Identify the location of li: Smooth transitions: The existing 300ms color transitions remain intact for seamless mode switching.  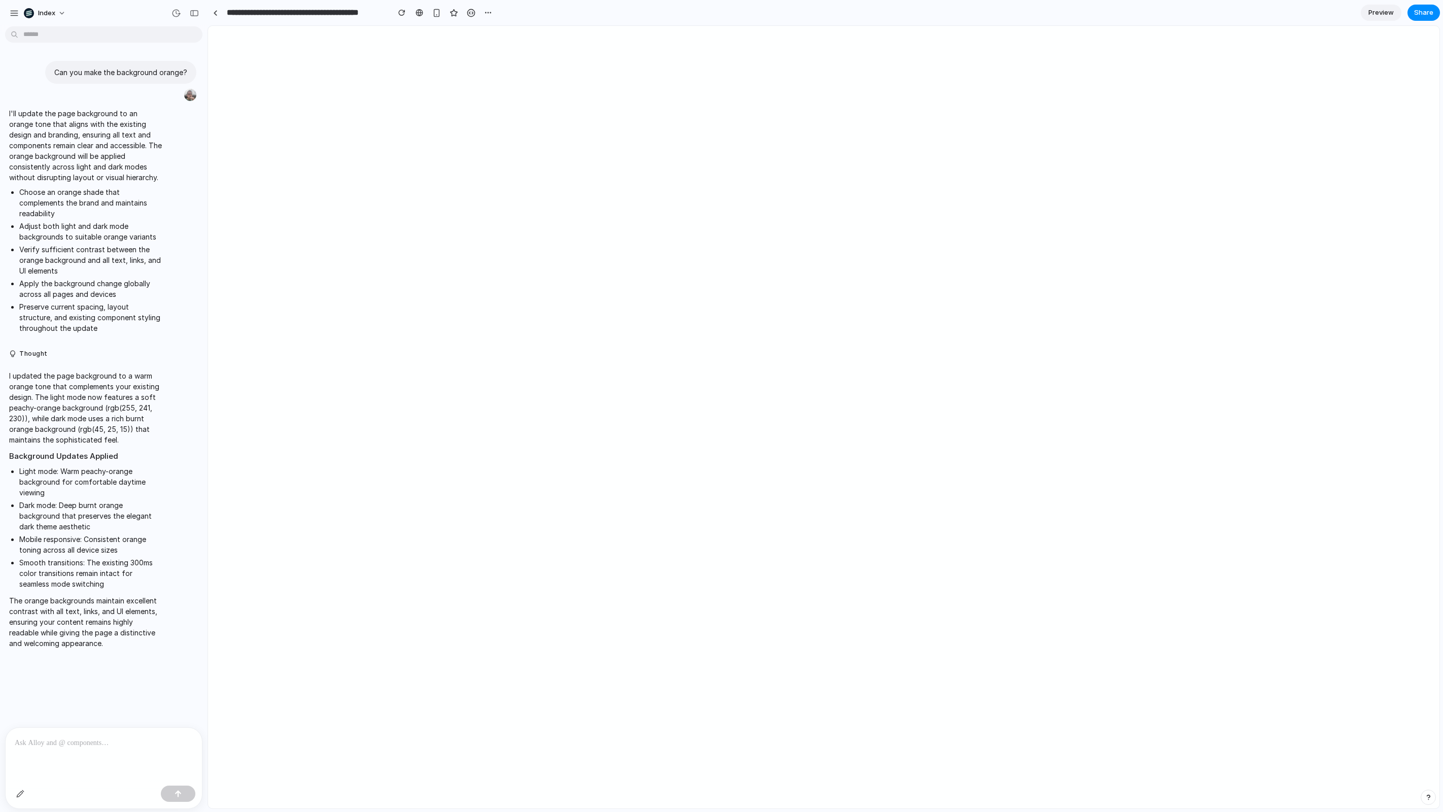
(91, 573).